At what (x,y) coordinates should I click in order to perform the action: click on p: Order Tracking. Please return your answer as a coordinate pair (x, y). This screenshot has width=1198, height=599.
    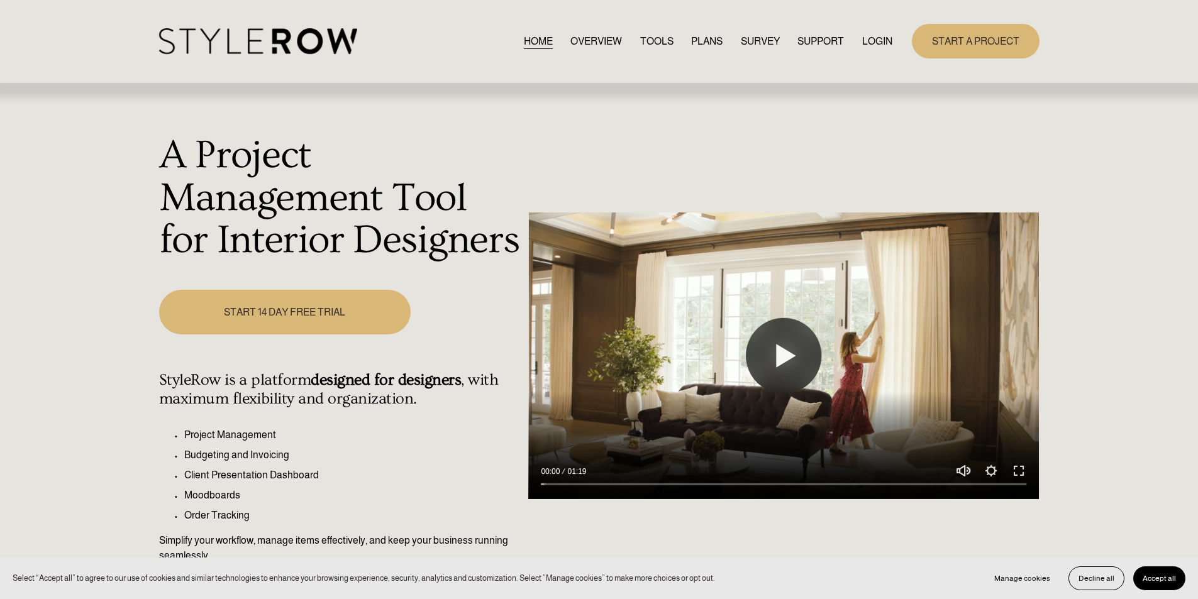
    Looking at the image, I should click on (353, 516).